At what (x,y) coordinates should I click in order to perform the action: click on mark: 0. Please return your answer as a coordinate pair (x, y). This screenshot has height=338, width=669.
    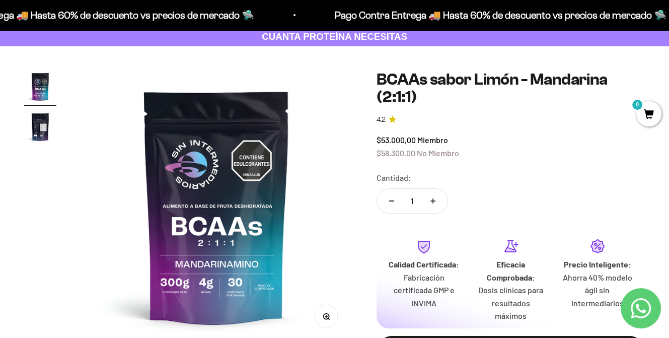
    Looking at the image, I should click on (637, 105).